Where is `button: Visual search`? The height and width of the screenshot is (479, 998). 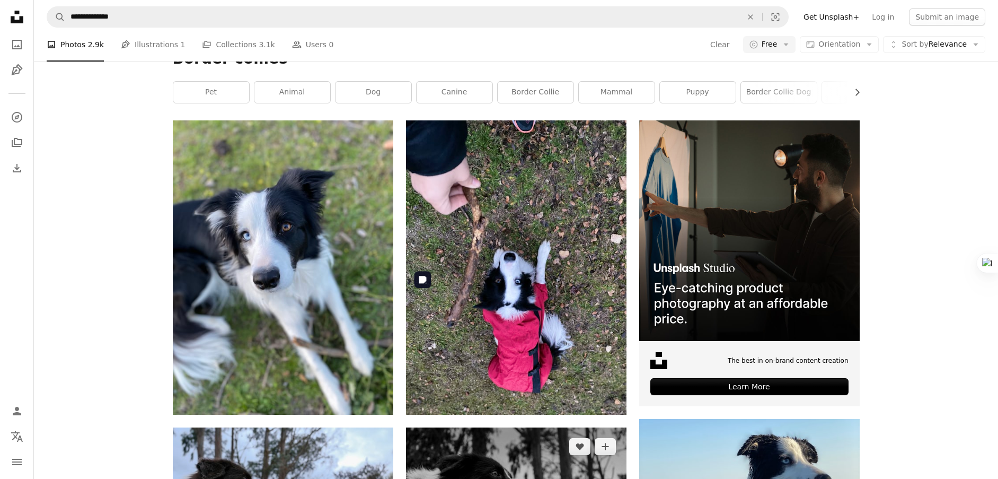
button: Visual search is located at coordinates (776, 17).